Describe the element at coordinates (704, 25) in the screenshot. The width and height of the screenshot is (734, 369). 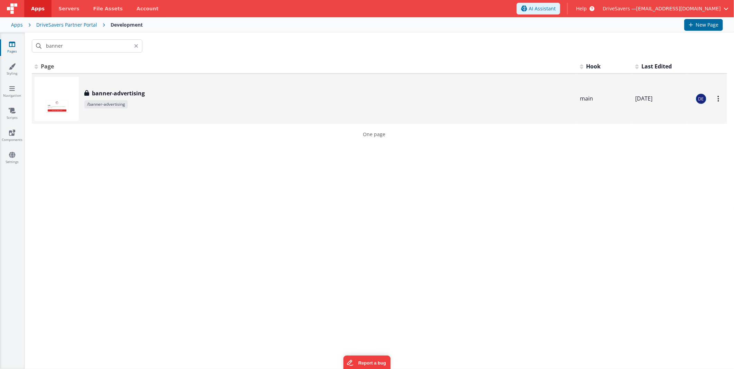
I see `button: New Page` at that location.